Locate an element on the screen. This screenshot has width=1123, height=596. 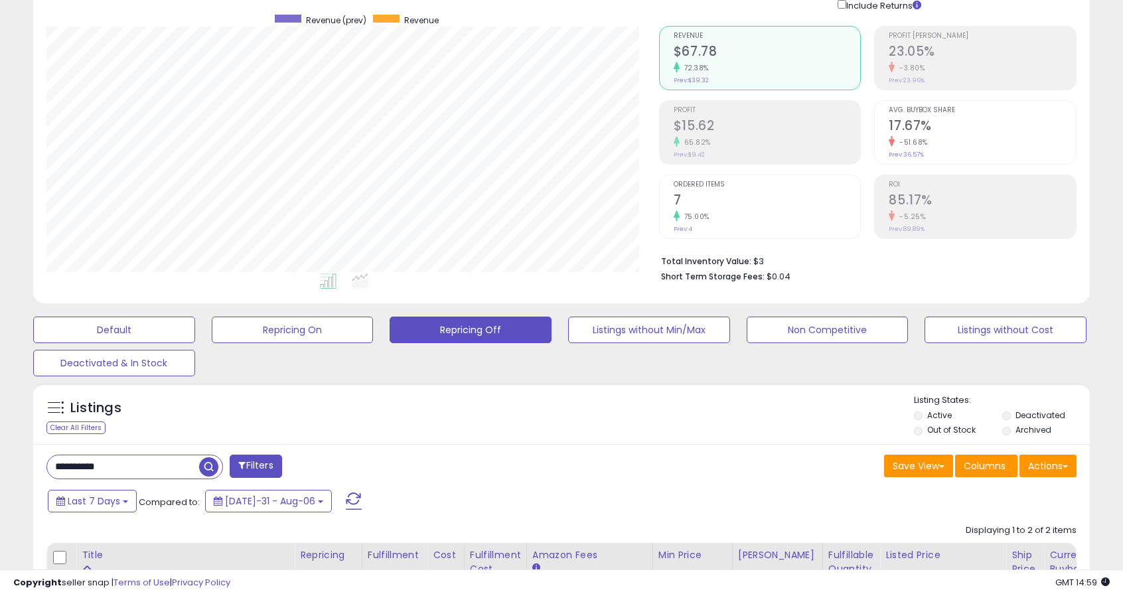
label: Archived is located at coordinates (1034, 430).